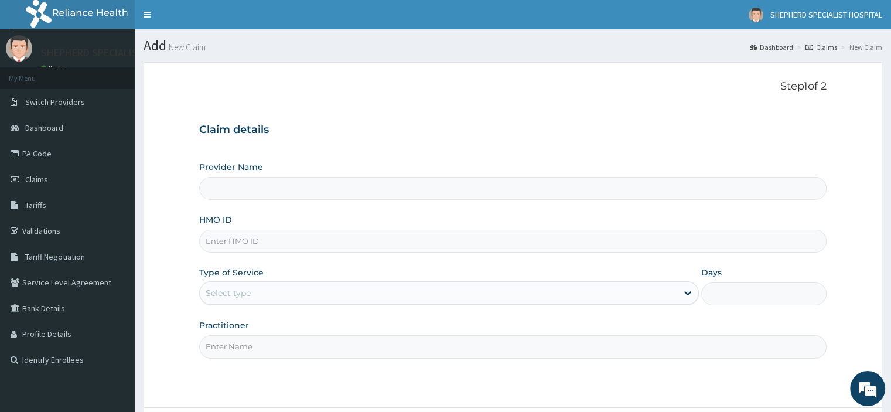 The height and width of the screenshot is (412, 891). Describe the element at coordinates (216, 220) in the screenshot. I see `label: HMO ID` at that location.